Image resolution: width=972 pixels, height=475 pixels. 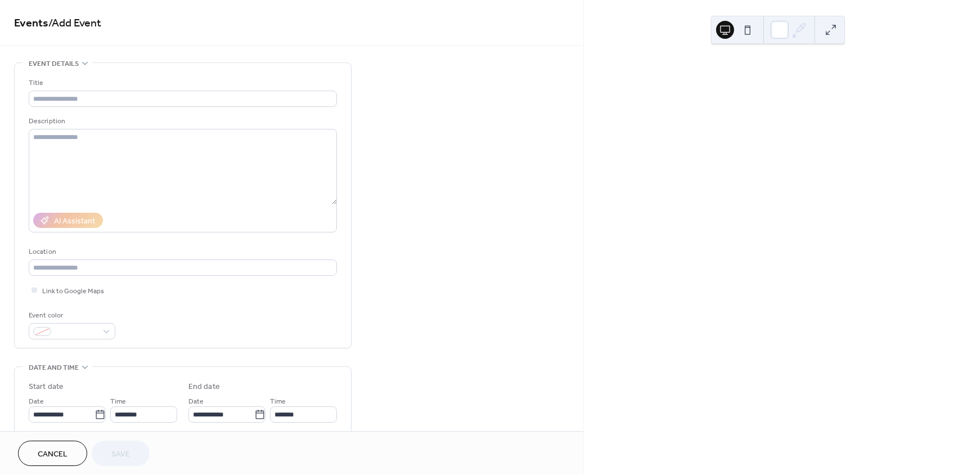 I want to click on span: Event details, so click(x=53, y=64).